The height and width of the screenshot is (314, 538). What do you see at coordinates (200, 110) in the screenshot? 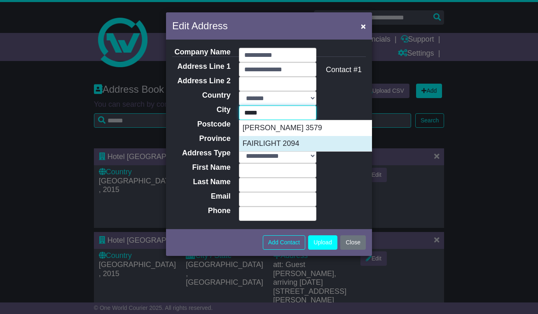
I see `label: City` at bounding box center [200, 110].